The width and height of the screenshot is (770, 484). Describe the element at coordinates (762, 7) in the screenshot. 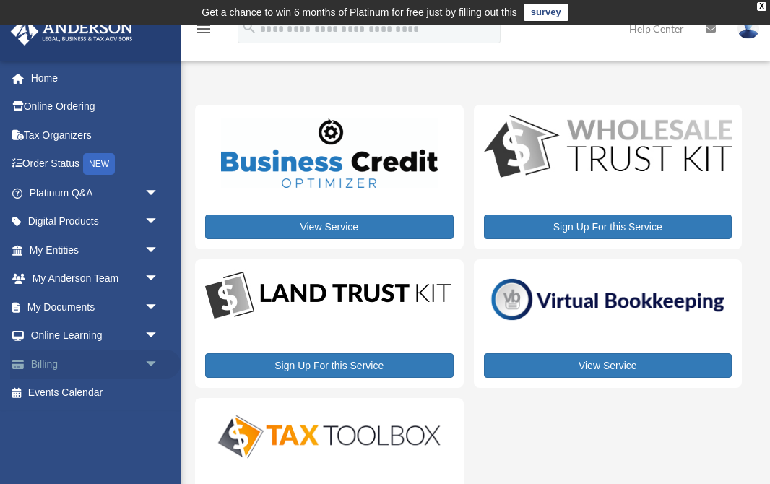

I see `div: close` at that location.